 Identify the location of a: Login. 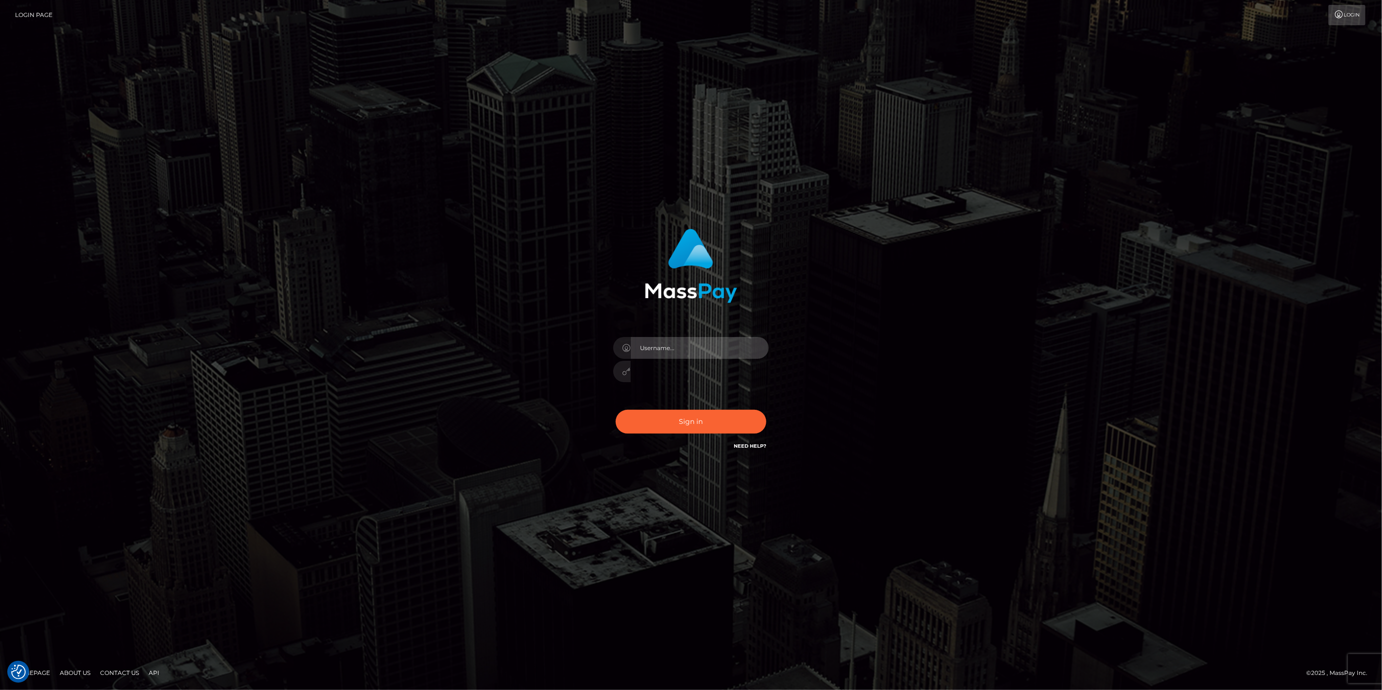
(1347, 15).